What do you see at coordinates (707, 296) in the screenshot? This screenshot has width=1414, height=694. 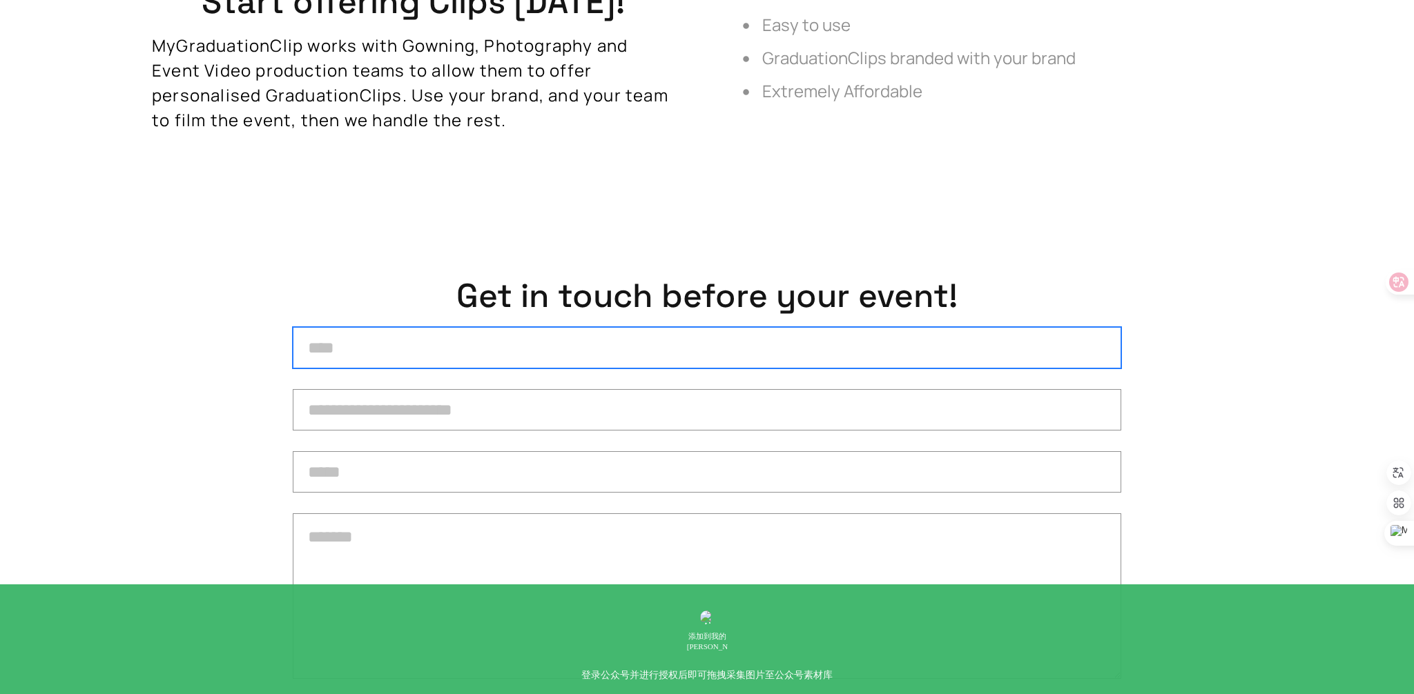 I see `h3: Get in touch before your event!` at bounding box center [707, 296].